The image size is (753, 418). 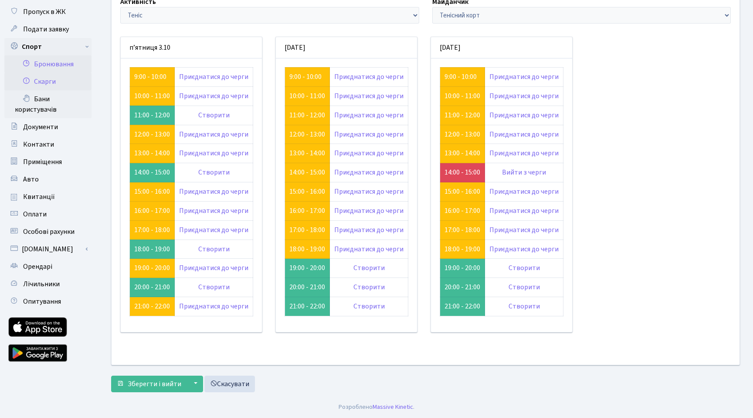 What do you see at coordinates (152, 306) in the screenshot?
I see `a: 21:00 - 22:00` at bounding box center [152, 306].